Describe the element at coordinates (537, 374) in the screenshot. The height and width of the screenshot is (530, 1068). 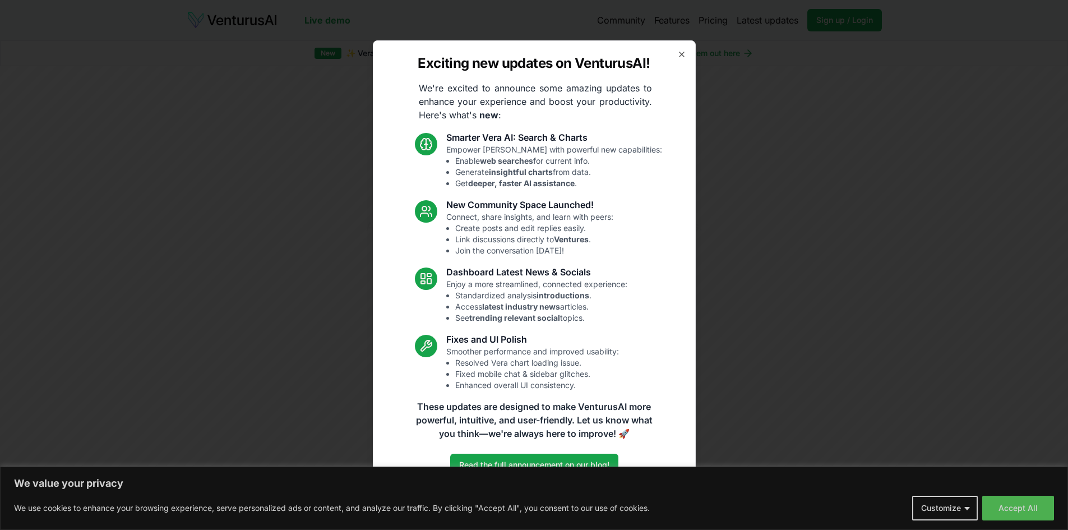
I see `li: Fixed mobile chat & sidebar glitches.` at that location.